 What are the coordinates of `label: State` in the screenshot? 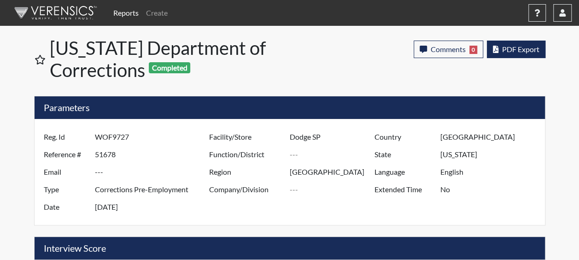 It's located at (404, 154).